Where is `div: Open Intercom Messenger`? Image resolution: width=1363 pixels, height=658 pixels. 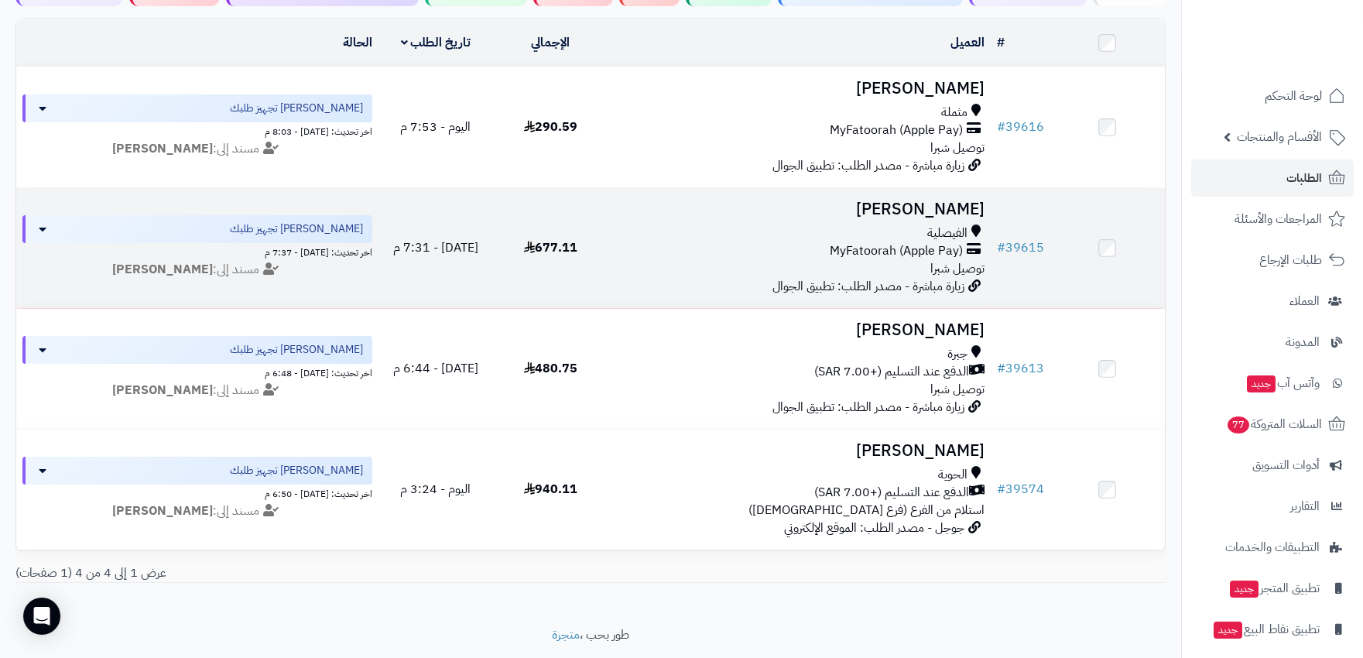
div: Open Intercom Messenger is located at coordinates (42, 616).